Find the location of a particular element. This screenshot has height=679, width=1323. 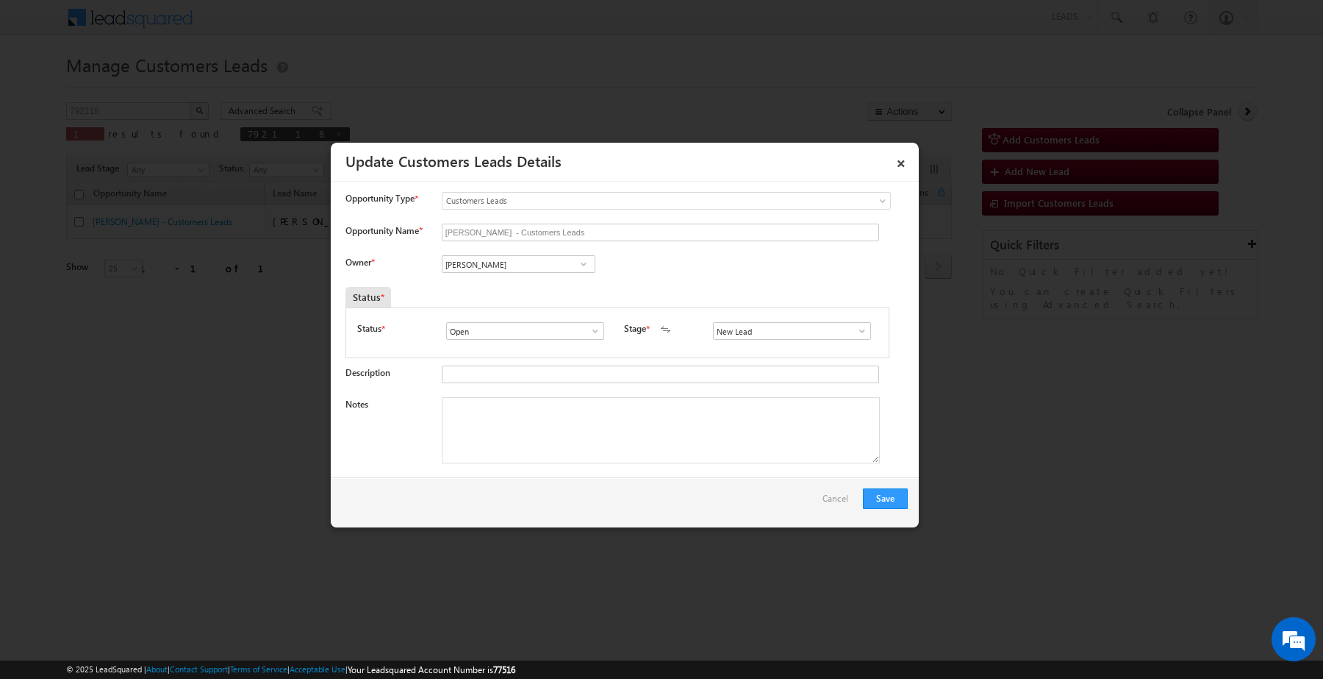

img: d_60004797649_company_0_60004797649 is located at coordinates (43, 87).